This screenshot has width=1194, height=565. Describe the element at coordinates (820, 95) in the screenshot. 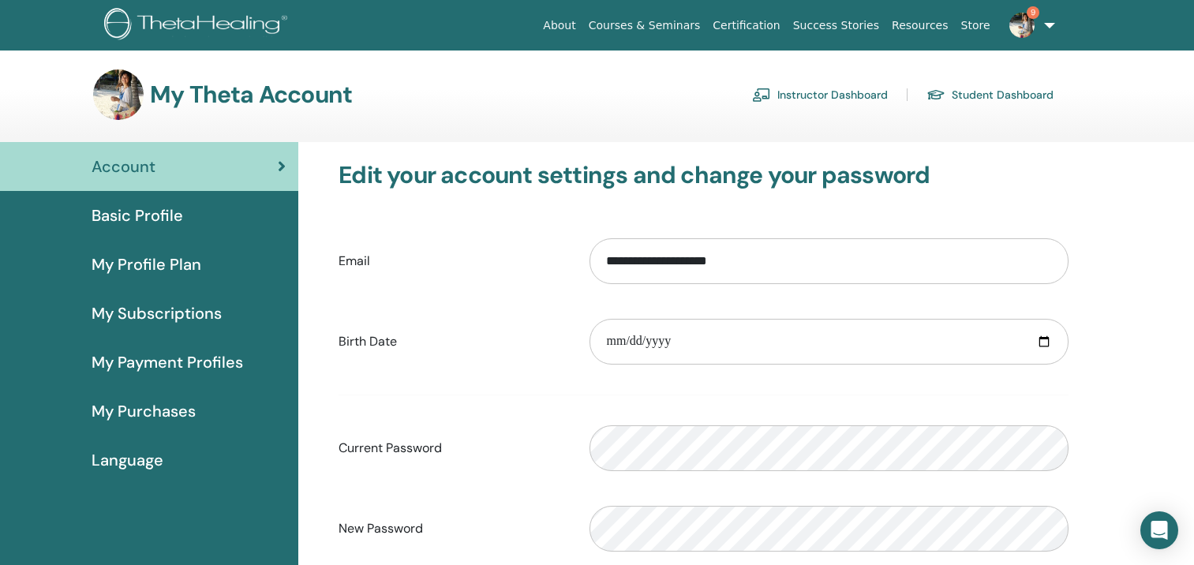

I see `a: Instructor Dashboard` at that location.